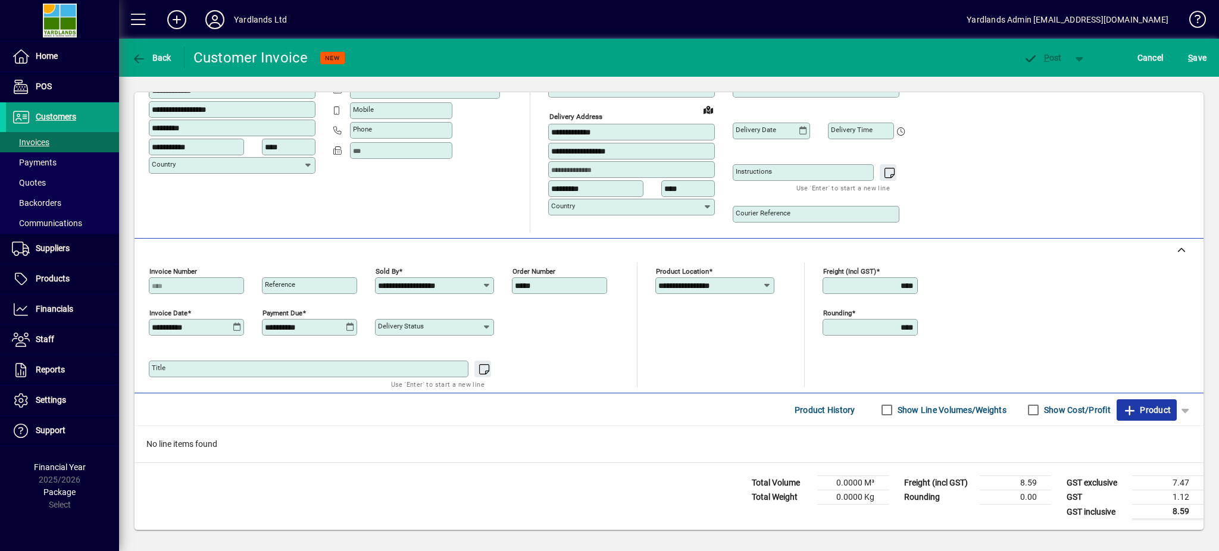 This screenshot has height=551, width=1219. Describe the element at coordinates (1042, 58) in the screenshot. I see `button: Post` at that location.